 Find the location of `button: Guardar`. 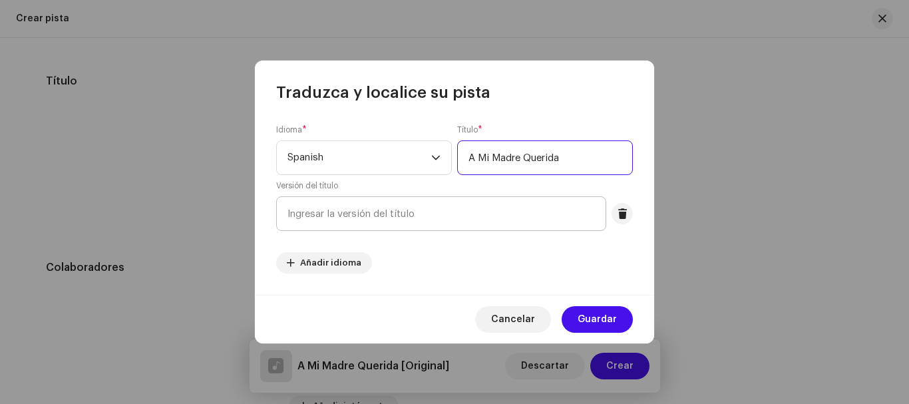

button: Guardar is located at coordinates (597, 320).